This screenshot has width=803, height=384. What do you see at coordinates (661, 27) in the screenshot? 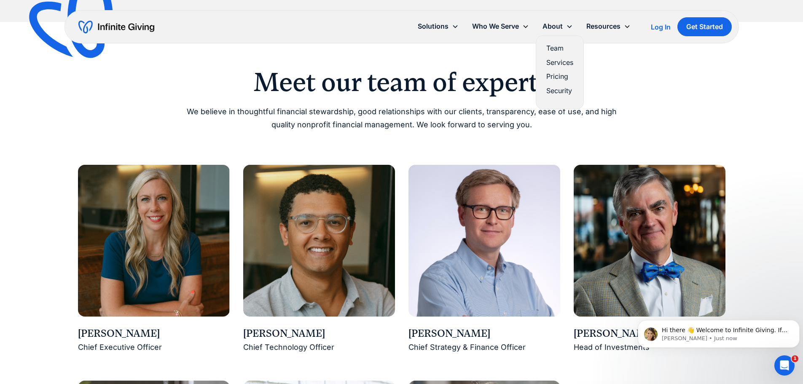
I see `a: Log In` at bounding box center [661, 27].